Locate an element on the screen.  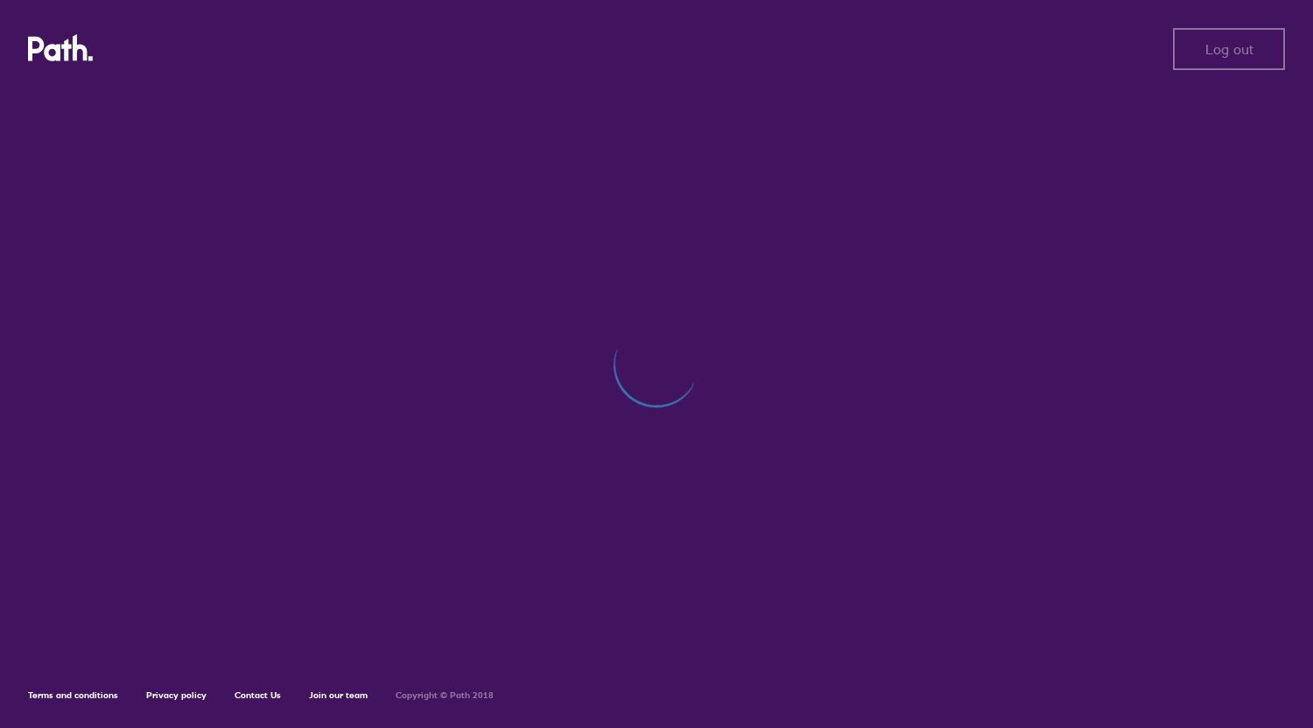
h6: Copyright © Path 2018 is located at coordinates (445, 695).